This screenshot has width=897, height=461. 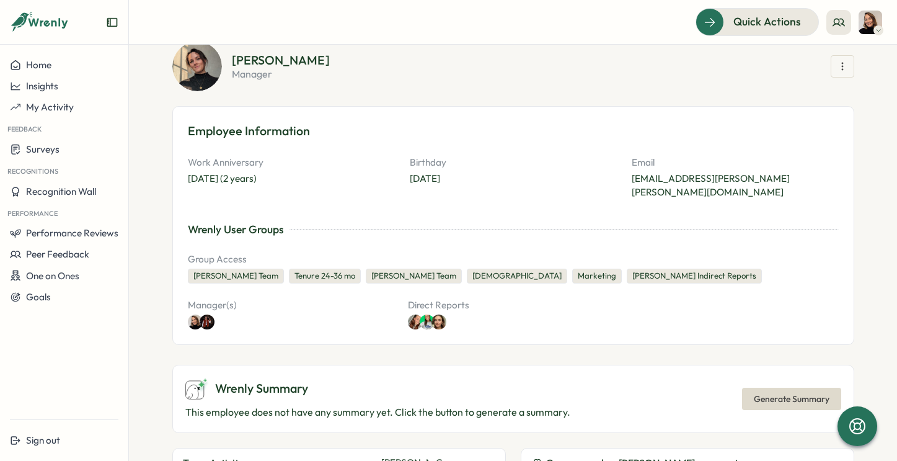 I want to click on span: Surveys, so click(x=43, y=149).